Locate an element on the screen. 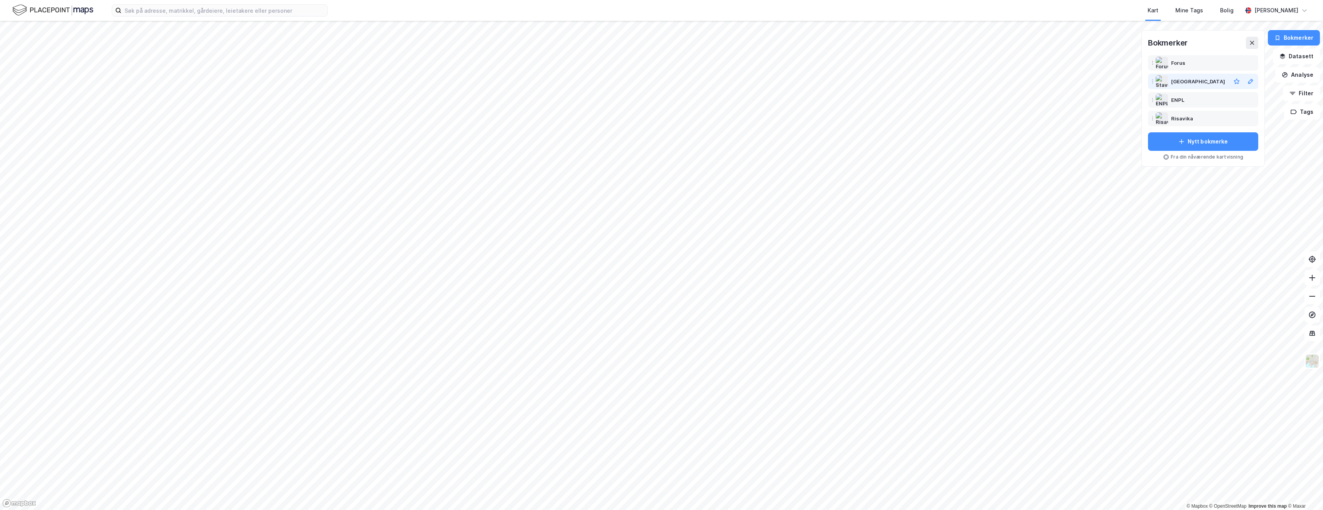  button: Tags is located at coordinates (1302, 112).